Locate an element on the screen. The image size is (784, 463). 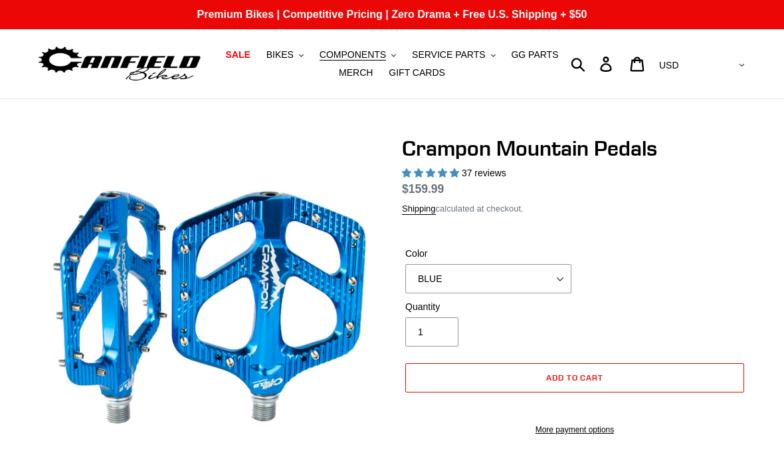
span: SALE is located at coordinates (237, 55).